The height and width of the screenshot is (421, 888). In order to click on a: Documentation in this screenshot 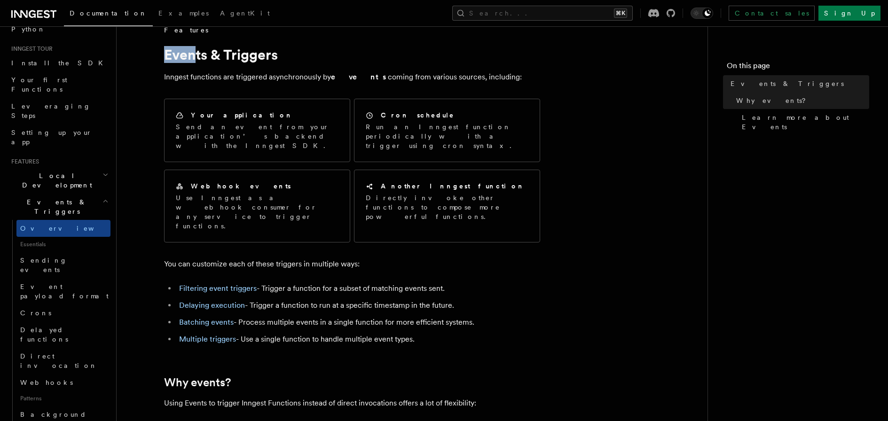, I will do `click(108, 15)`.